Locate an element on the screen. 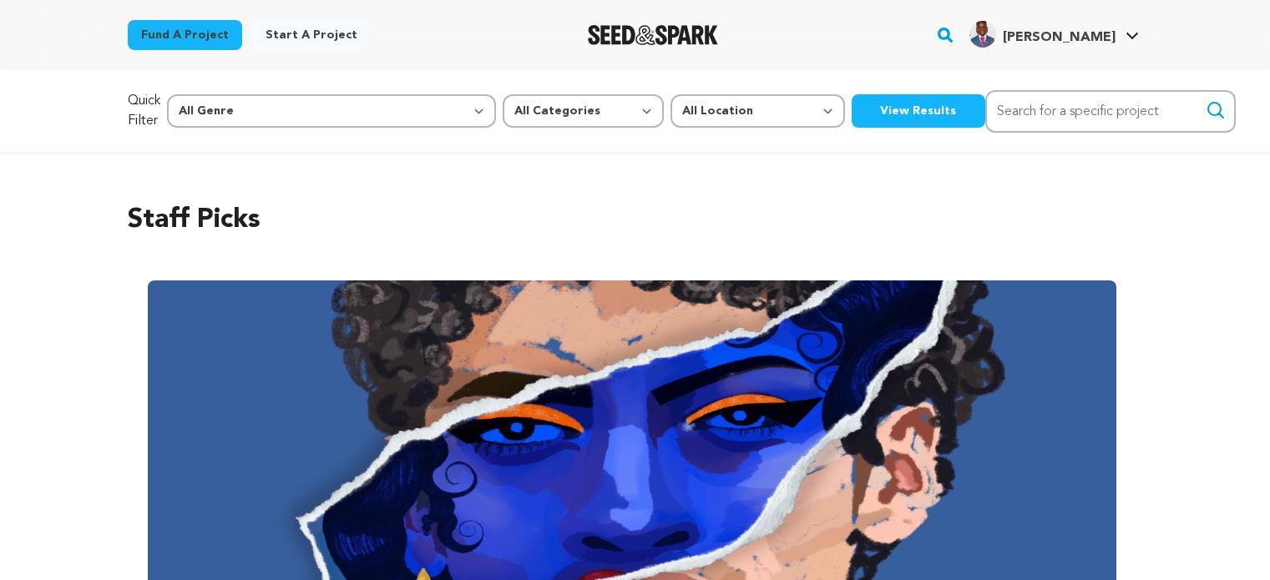  span: KJ F.'s Profile is located at coordinates (1054, 35).